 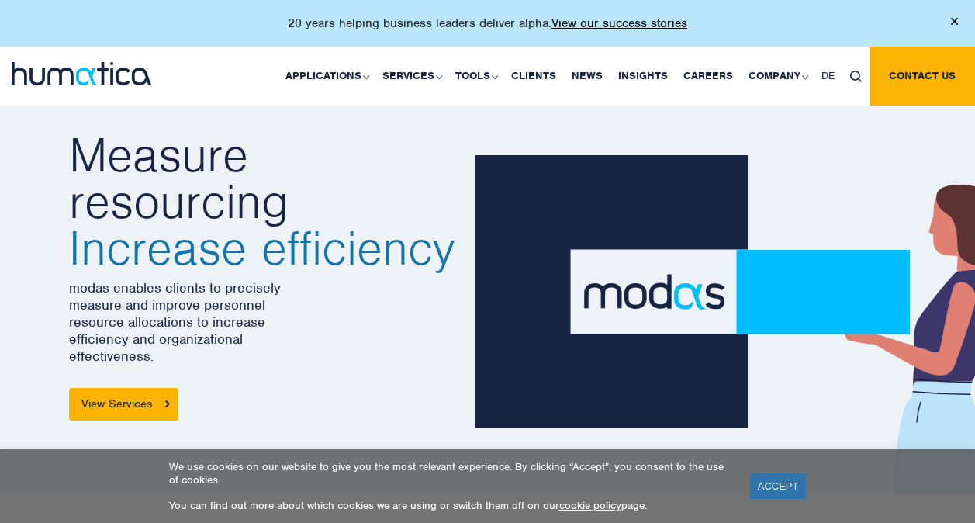 I want to click on a: View our success stories, so click(x=619, y=23).